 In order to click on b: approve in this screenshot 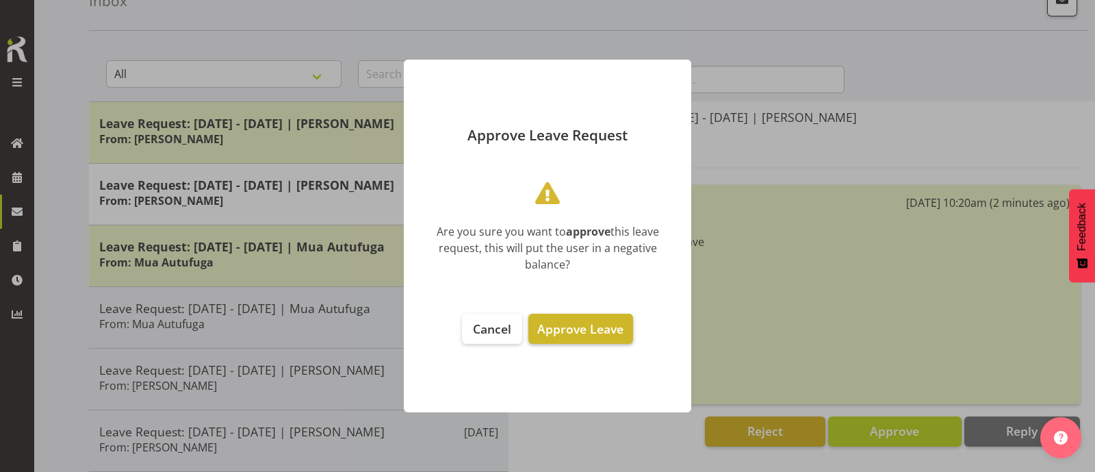, I will do `click(588, 231)`.